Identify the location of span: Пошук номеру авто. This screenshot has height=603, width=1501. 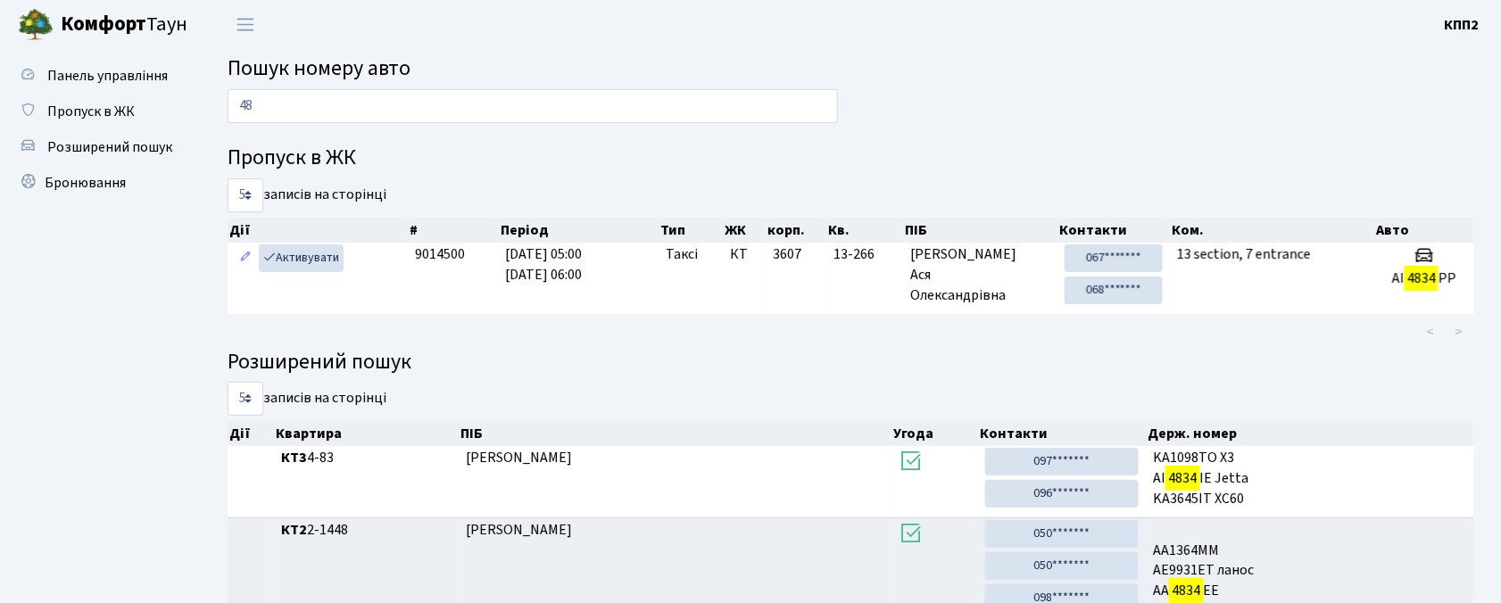
(318, 68).